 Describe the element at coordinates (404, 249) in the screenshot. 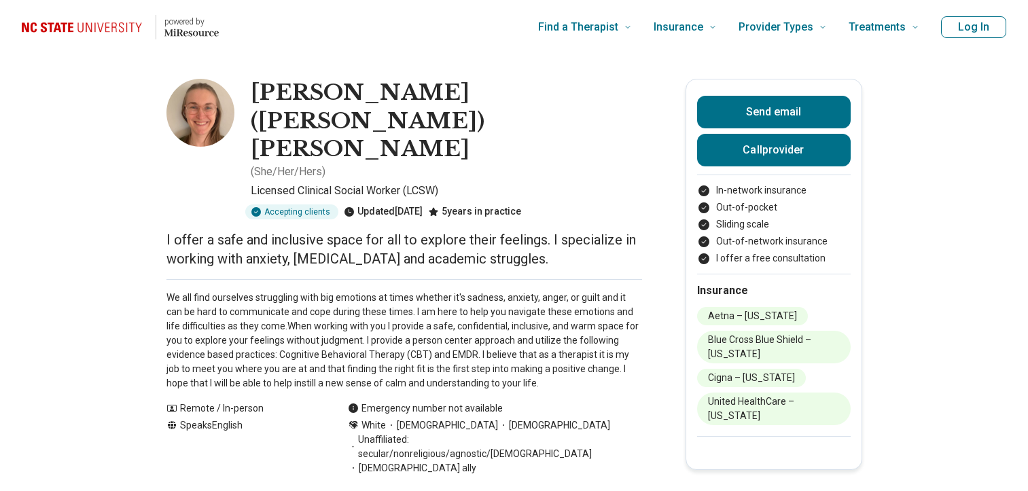

I see `p: I offer a safe and inclusive space for all to explore their feelings. I specialize in working wit...` at that location.